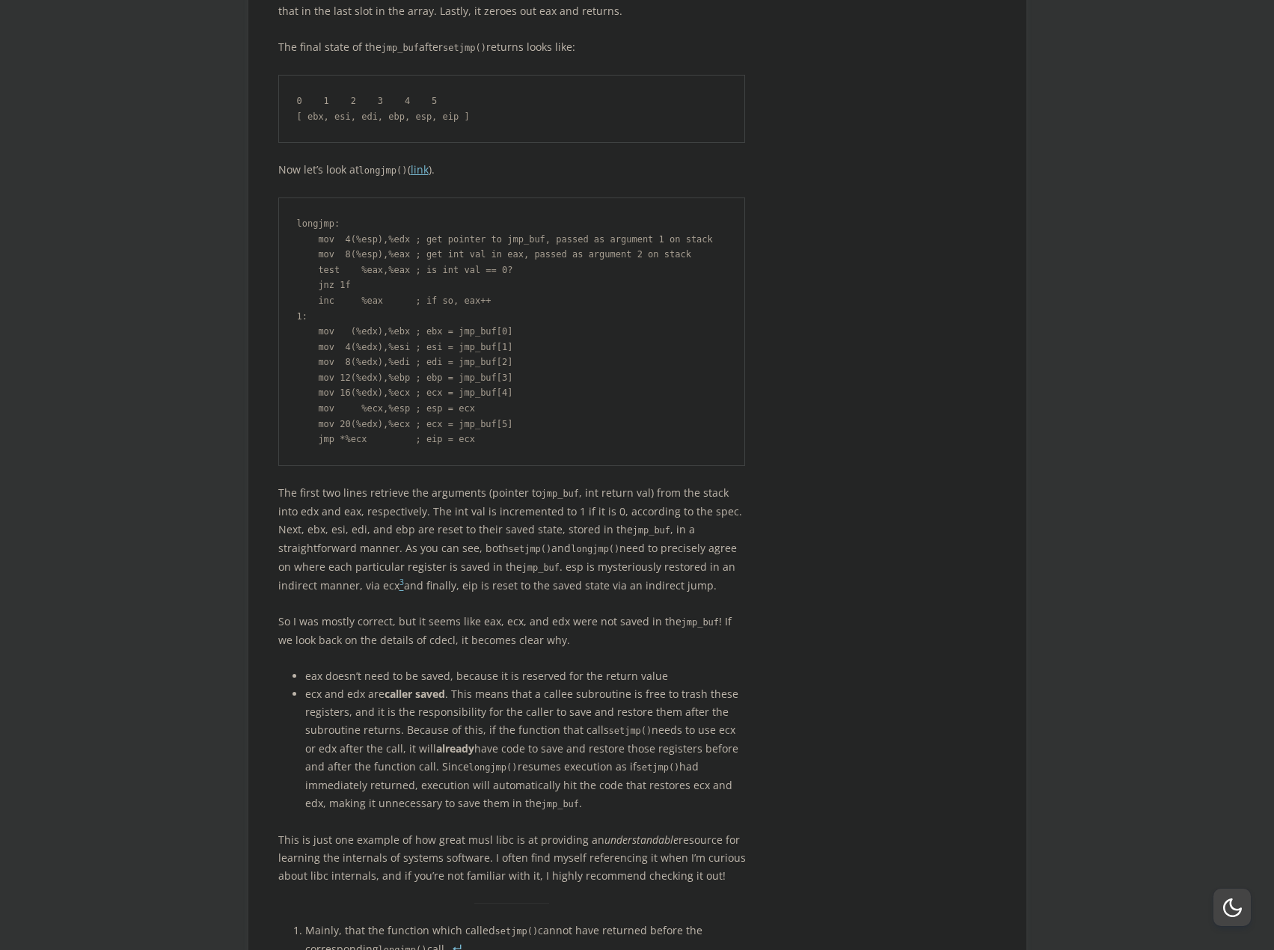 The width and height of the screenshot is (1274, 950). What do you see at coordinates (512, 858) in the screenshot?
I see `p: This is just one example of how great musl libc is at providing an resource for learning the inte...` at bounding box center [512, 858].